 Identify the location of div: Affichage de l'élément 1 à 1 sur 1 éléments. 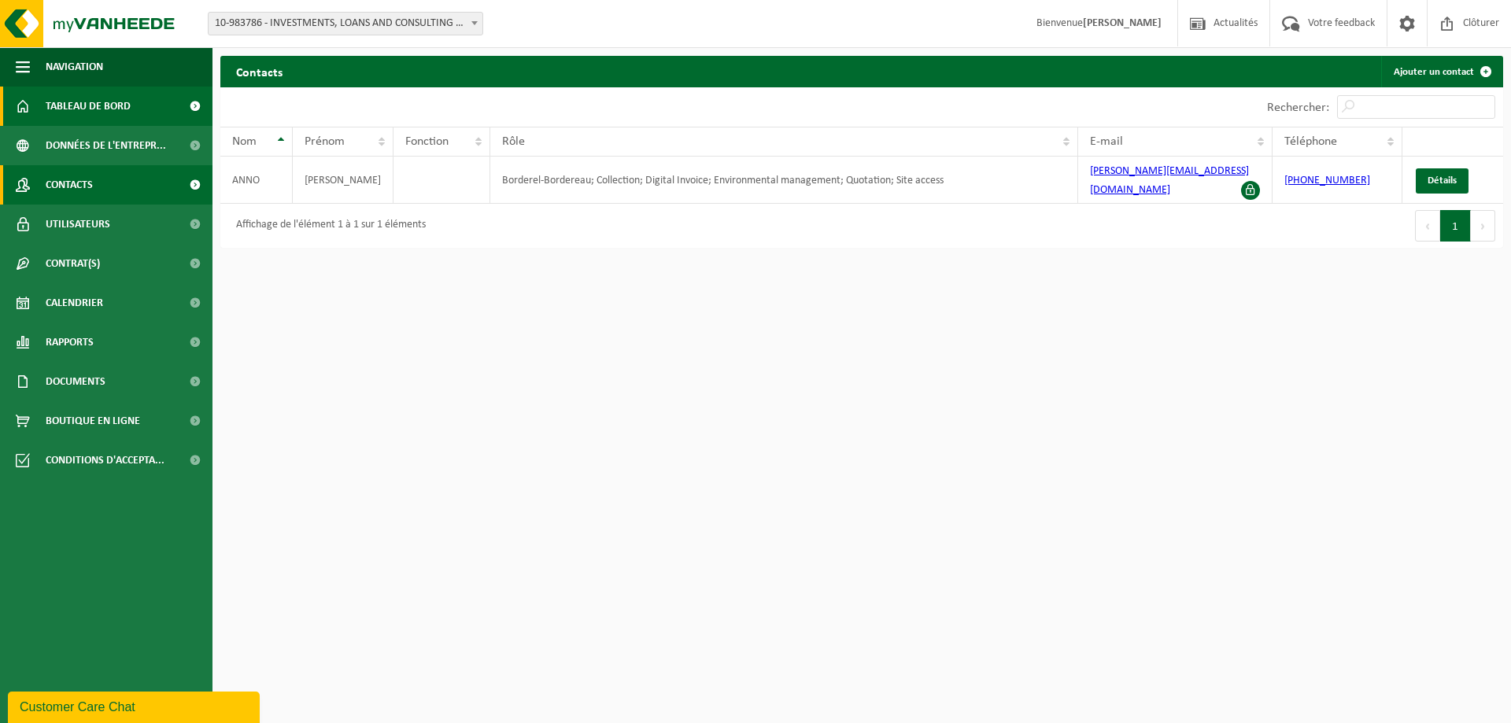
(327, 226).